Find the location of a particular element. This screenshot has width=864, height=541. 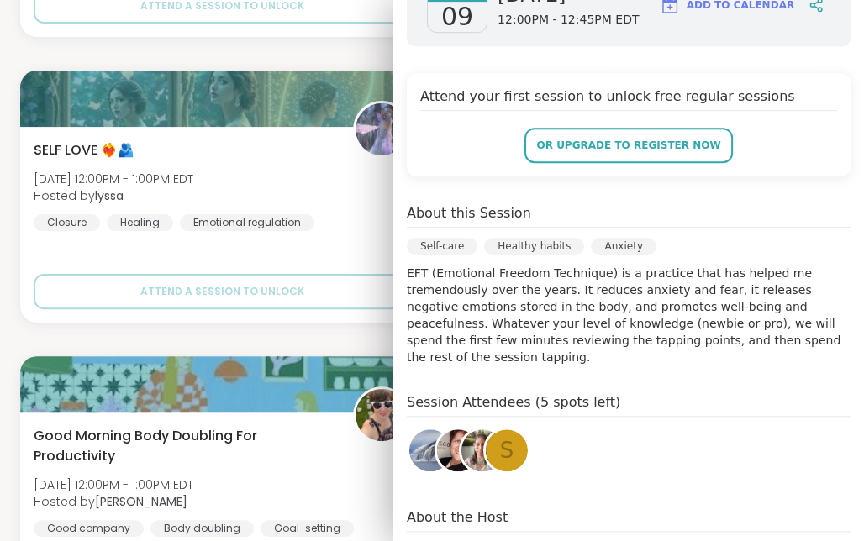

div: Closure is located at coordinates (66, 223).